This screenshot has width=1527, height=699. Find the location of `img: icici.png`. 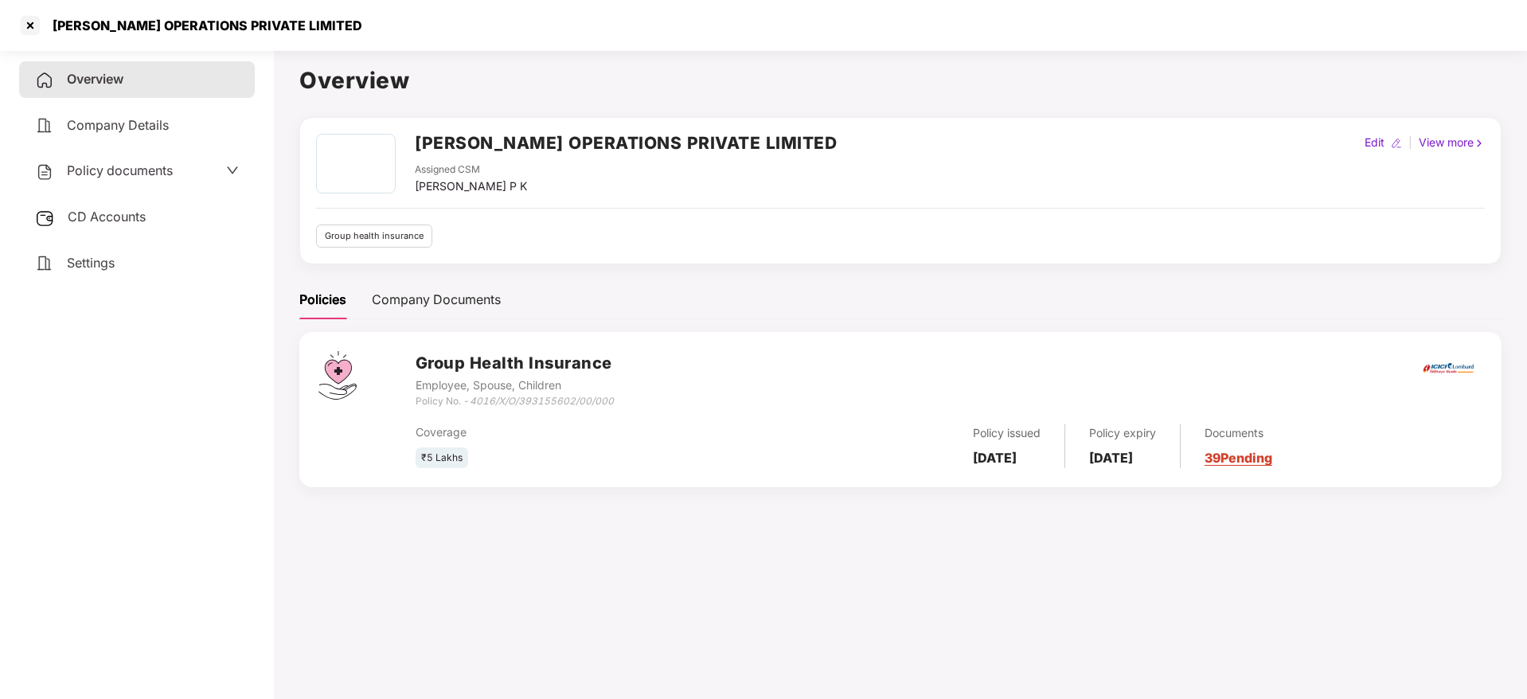

img: icici.png is located at coordinates (1448, 368).